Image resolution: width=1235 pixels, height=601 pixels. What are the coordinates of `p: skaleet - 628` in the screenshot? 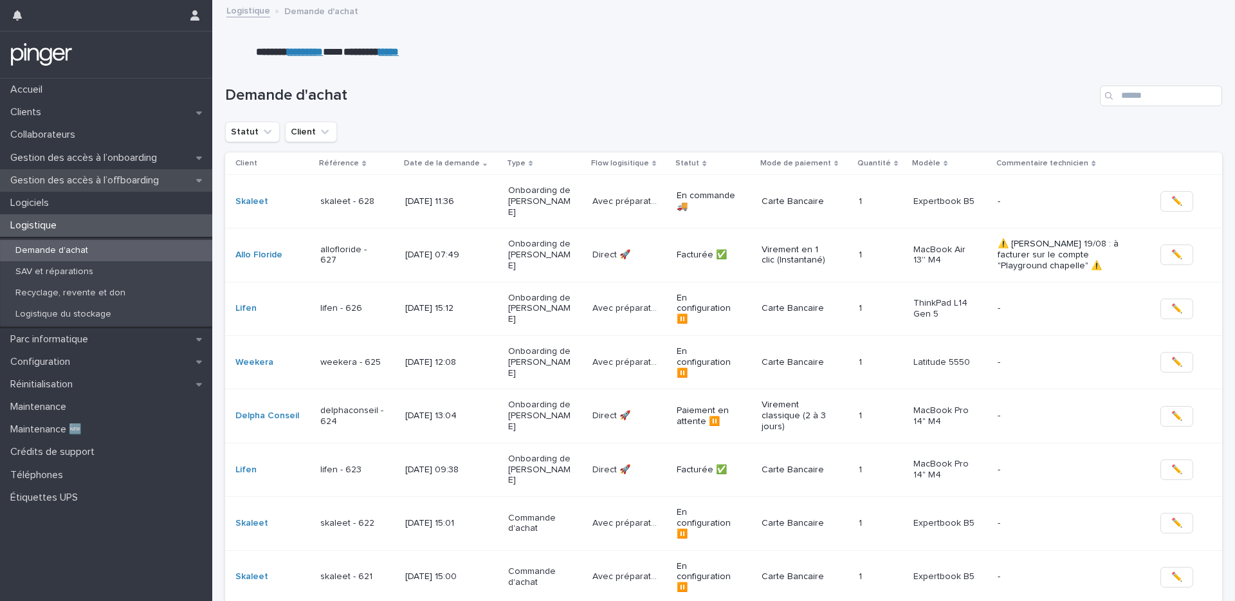 It's located at (352, 201).